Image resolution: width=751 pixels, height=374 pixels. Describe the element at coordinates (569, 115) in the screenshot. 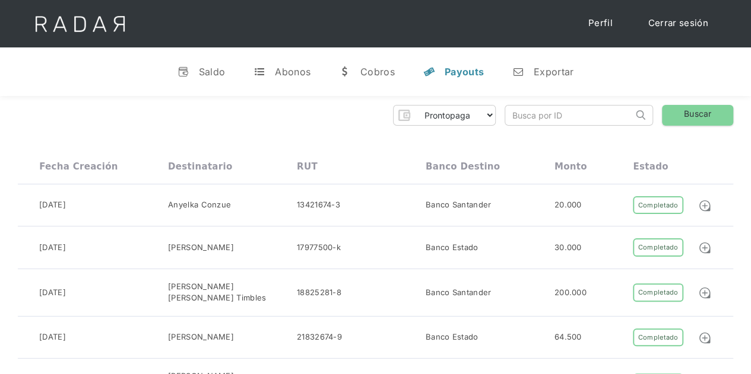

I see `input: Busca por ID` at that location.